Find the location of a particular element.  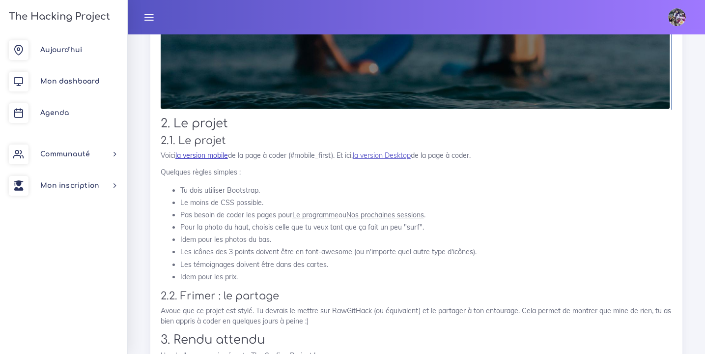

span: Agenda is located at coordinates (55, 112).